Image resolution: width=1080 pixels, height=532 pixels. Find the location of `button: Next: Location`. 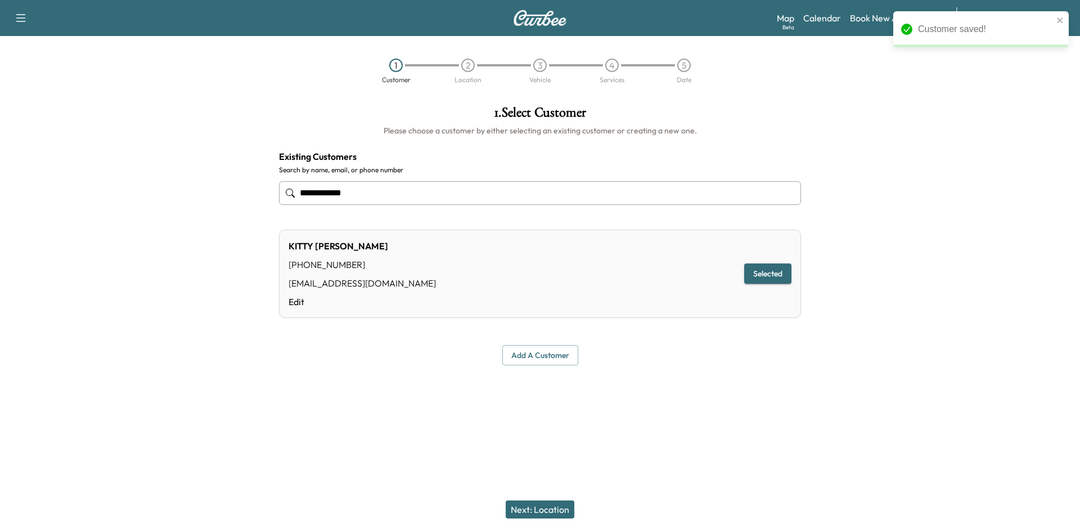

button: Next: Location is located at coordinates (540, 509).